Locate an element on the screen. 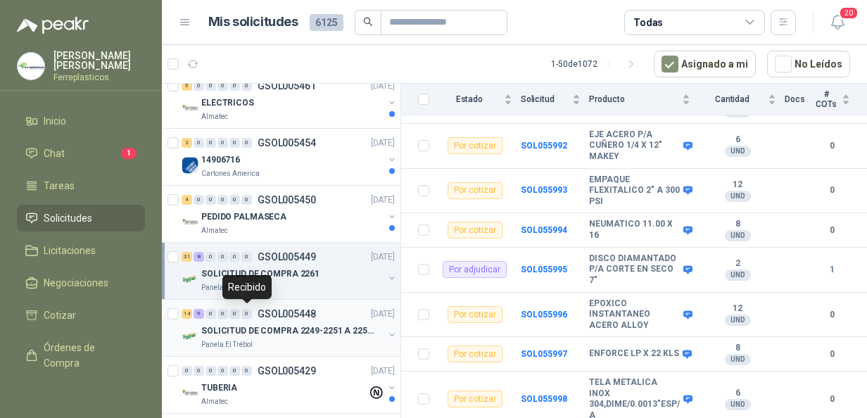  a: Tareas is located at coordinates (81, 186).